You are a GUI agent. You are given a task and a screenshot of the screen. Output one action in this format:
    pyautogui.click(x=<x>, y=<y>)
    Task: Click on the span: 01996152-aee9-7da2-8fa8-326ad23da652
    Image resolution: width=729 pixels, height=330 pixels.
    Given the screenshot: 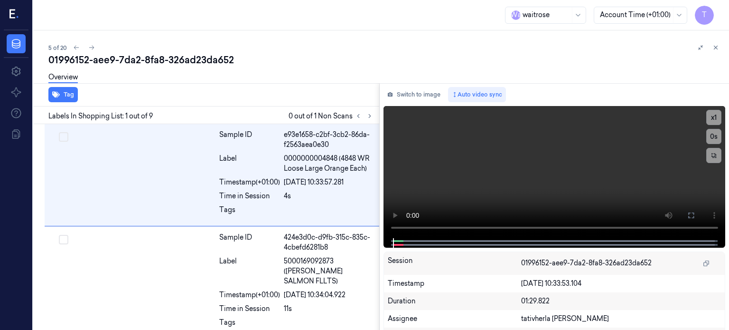 What is the action you would take?
    pyautogui.click(x=586, y=263)
    